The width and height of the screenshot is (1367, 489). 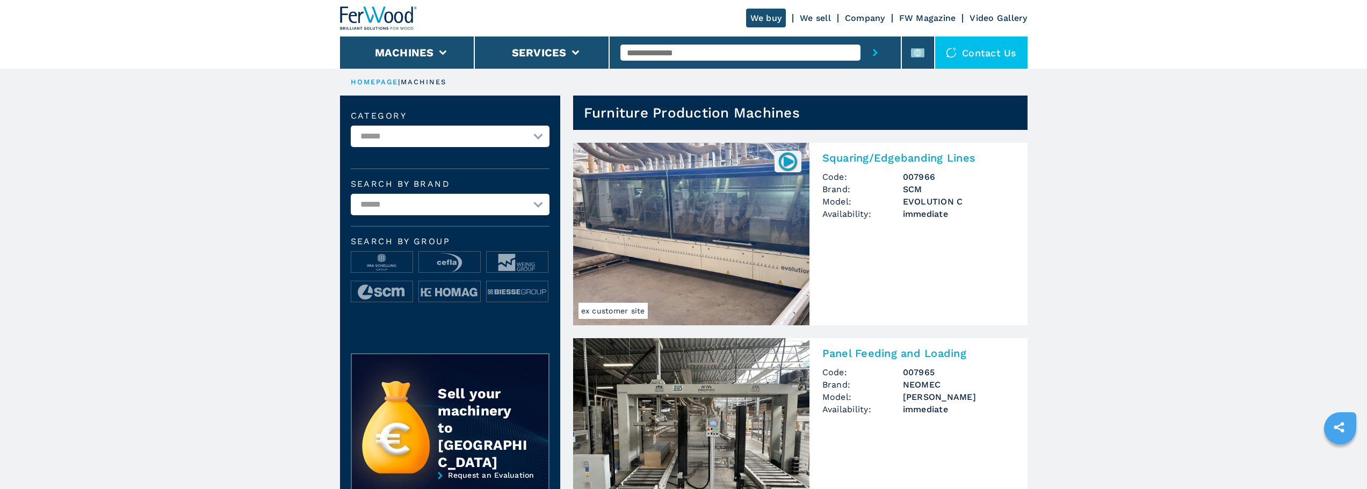 What do you see at coordinates (959, 189) in the screenshot?
I see `h3: SCM` at bounding box center [959, 189].